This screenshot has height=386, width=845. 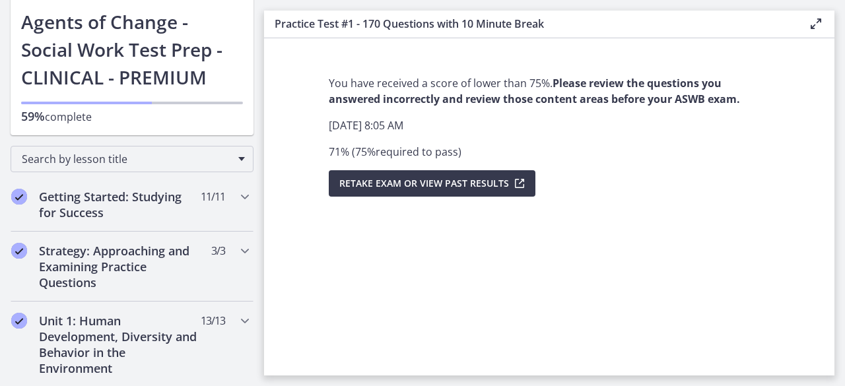 I want to click on span: 59%, so click(x=33, y=116).